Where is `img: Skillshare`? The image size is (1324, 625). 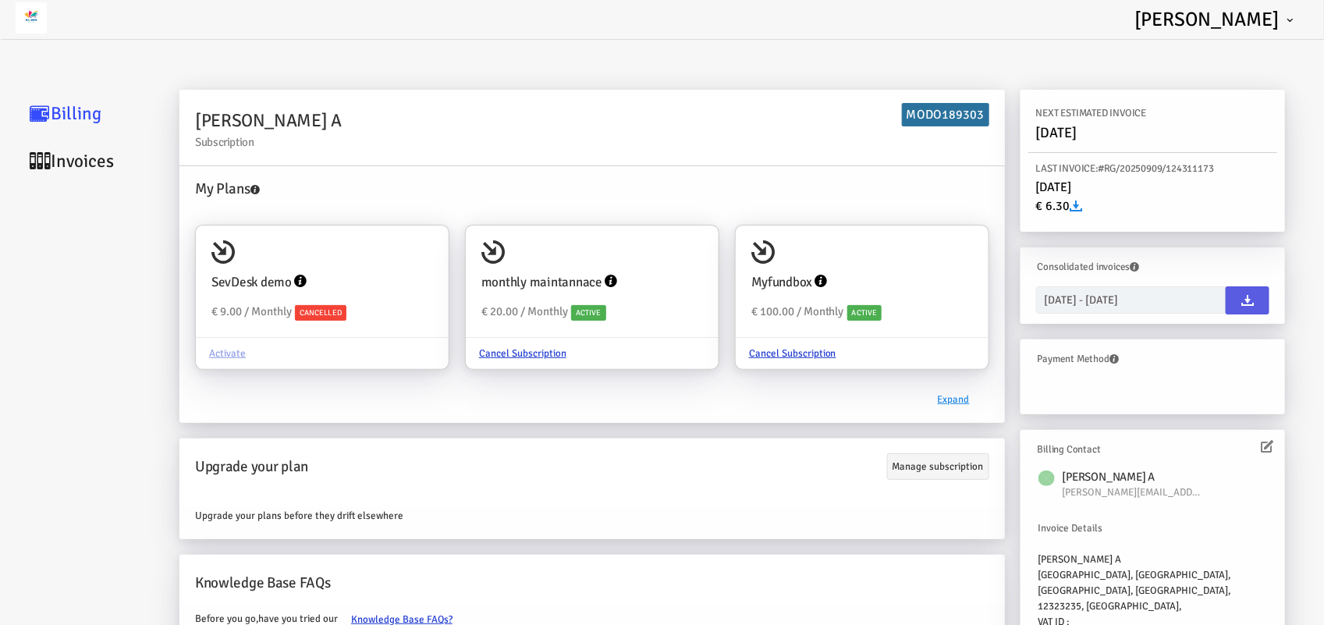 img: Skillshare is located at coordinates (31, 18).